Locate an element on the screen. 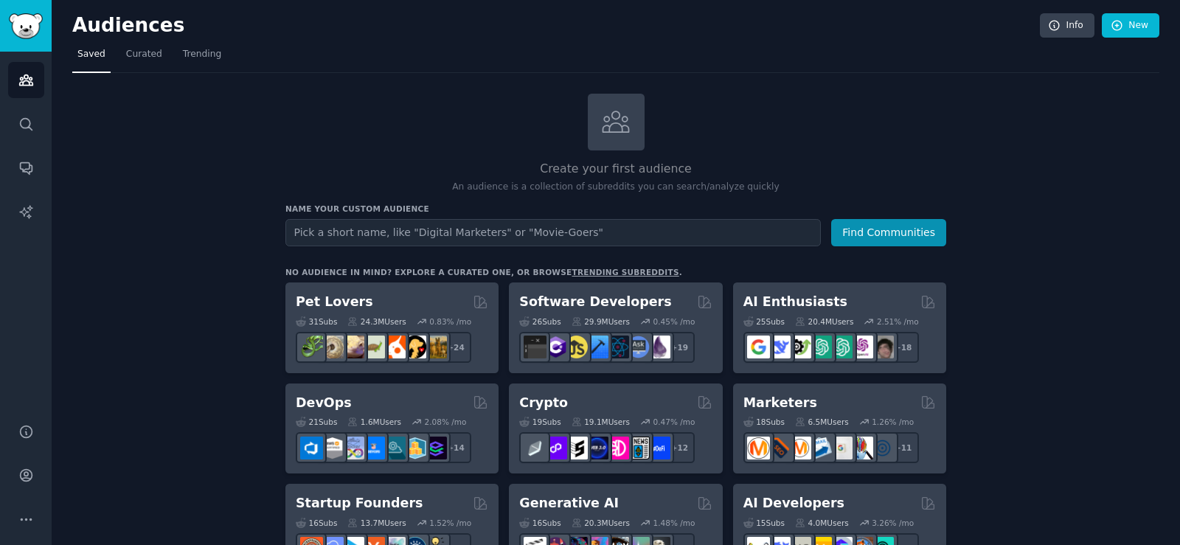 The height and width of the screenshot is (545, 1180). div: 18 Sub s is located at coordinates (764, 422).